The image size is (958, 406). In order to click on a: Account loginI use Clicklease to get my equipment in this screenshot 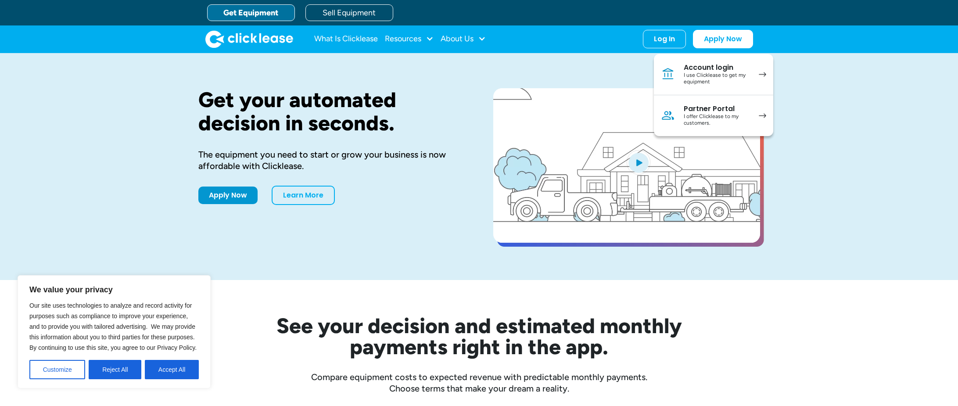, I will do `click(713, 75)`.